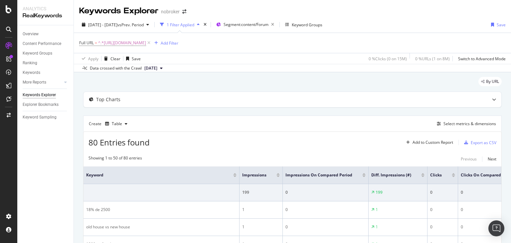 The height and width of the screenshot is (243, 511). What do you see at coordinates (469, 159) in the screenshot?
I see `div: Previous` at bounding box center [469, 159].